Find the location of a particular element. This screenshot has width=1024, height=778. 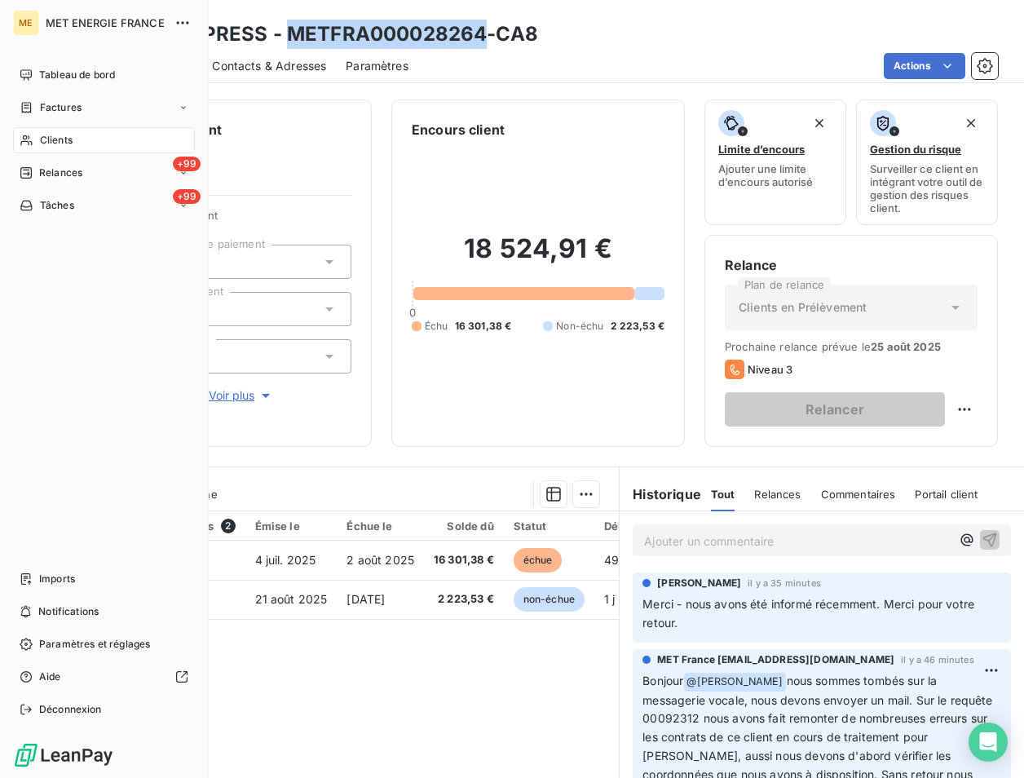

img: Logo LeanPay is located at coordinates (64, 755).